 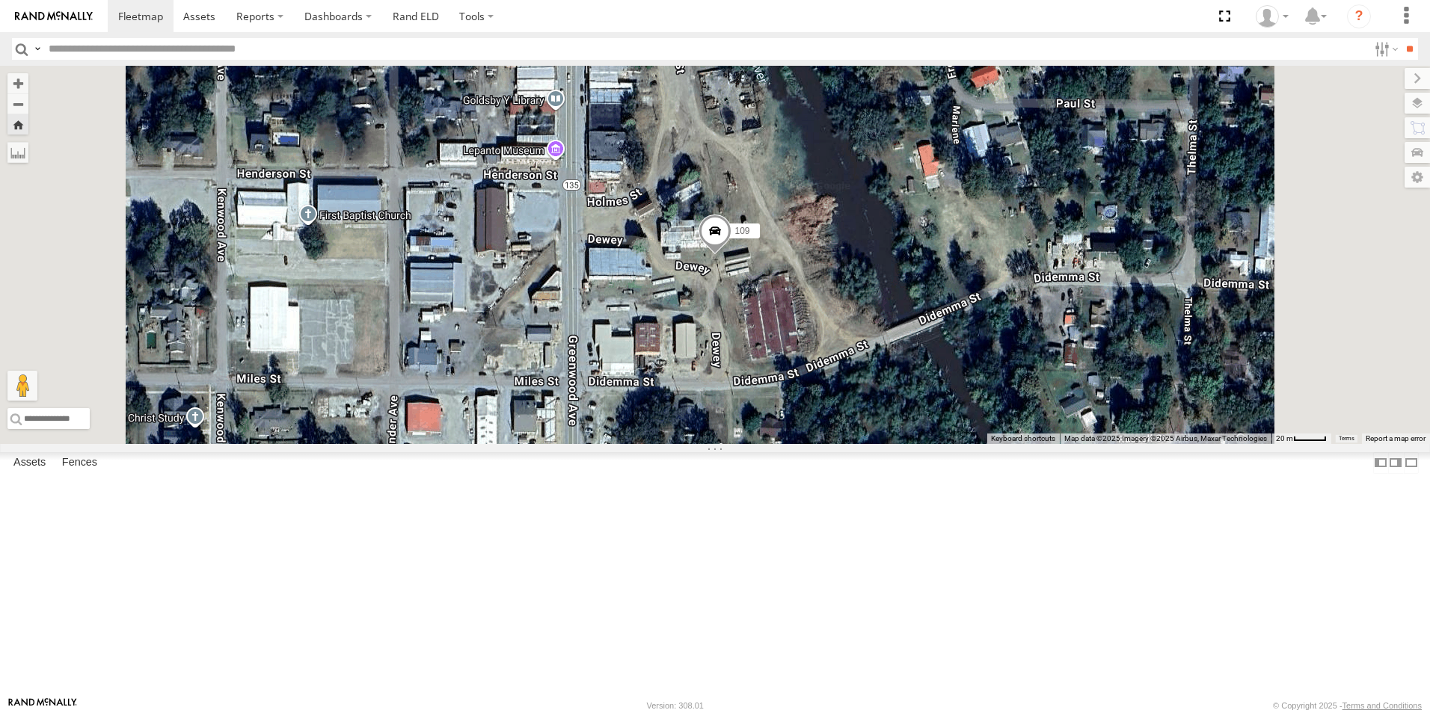 I want to click on span: Map data ©2025 Imagery ©2025 Airbus, Maxar Technologies, so click(x=1165, y=438).